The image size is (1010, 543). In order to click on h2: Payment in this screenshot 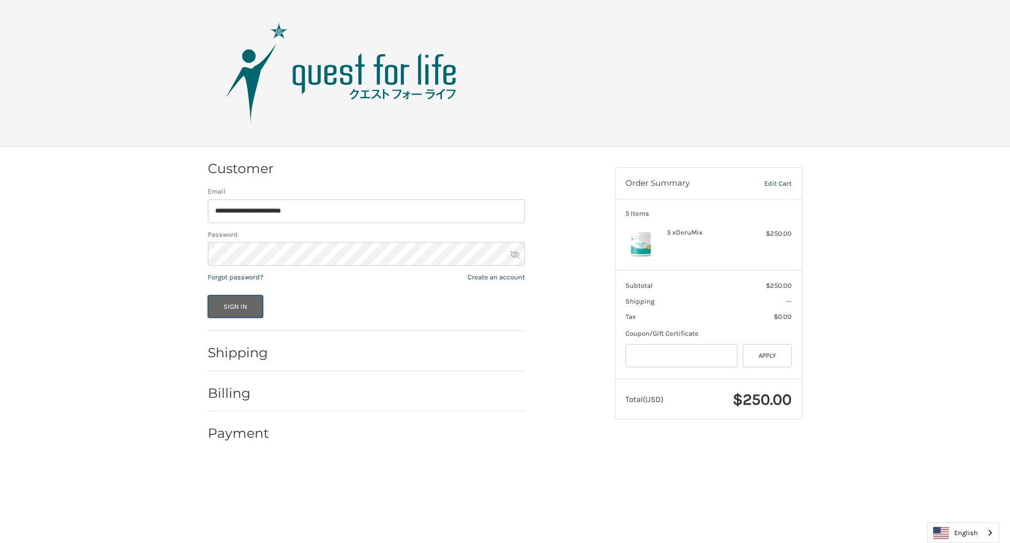, I will do `click(238, 433)`.